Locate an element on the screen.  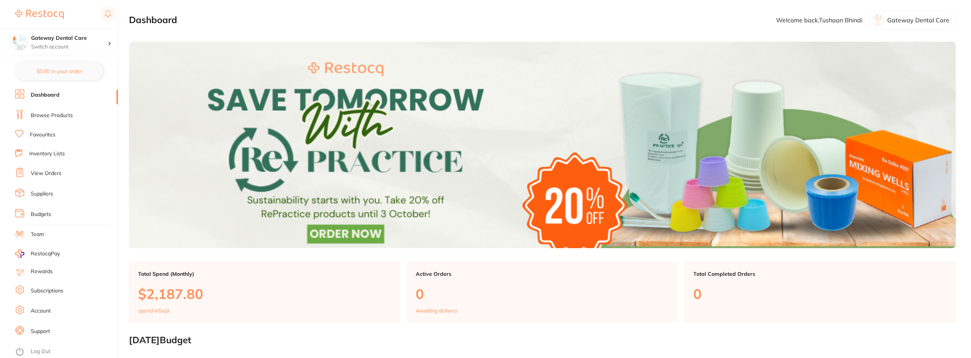
a: Inventory Lists is located at coordinates (47, 154).